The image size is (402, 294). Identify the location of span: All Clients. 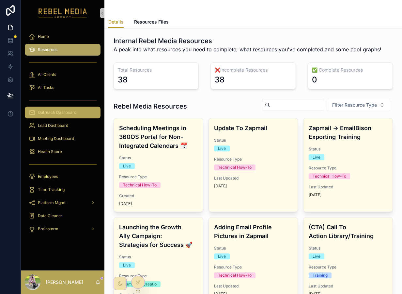
(47, 74).